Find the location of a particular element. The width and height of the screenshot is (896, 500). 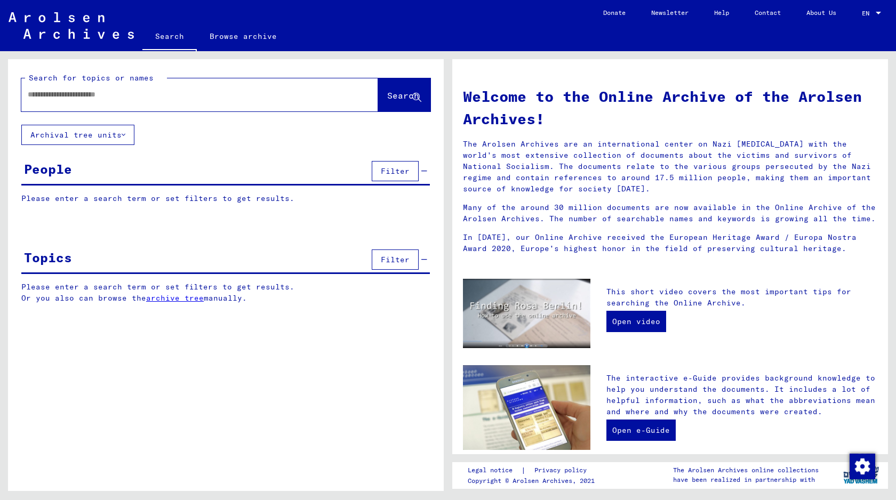

img: eguide.jpg is located at coordinates (526, 408).